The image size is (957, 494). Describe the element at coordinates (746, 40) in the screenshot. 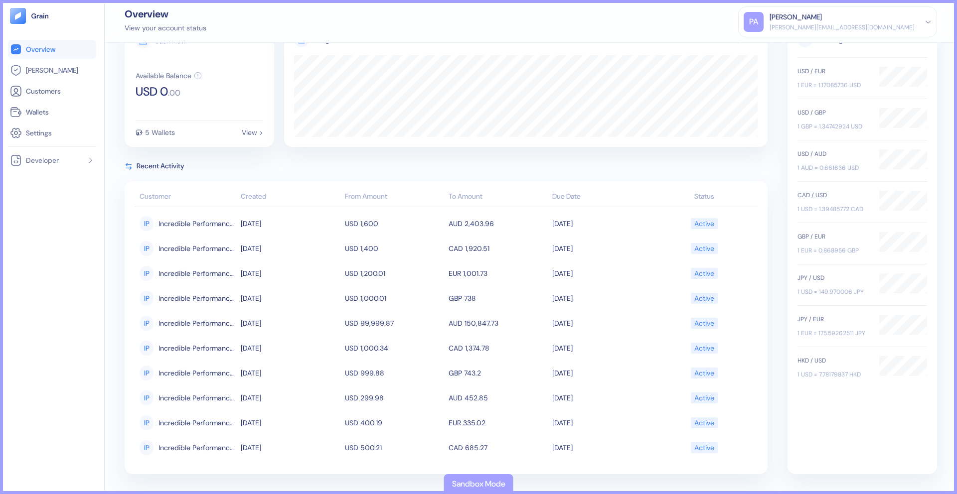

I see `div: $0.00` at that location.